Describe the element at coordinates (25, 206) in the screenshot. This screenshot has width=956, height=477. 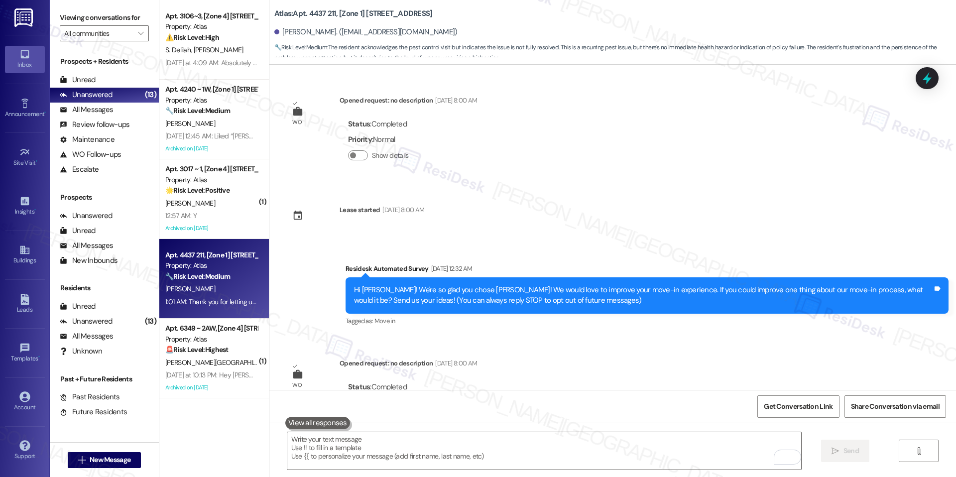
I see `a: Insights •` at that location.